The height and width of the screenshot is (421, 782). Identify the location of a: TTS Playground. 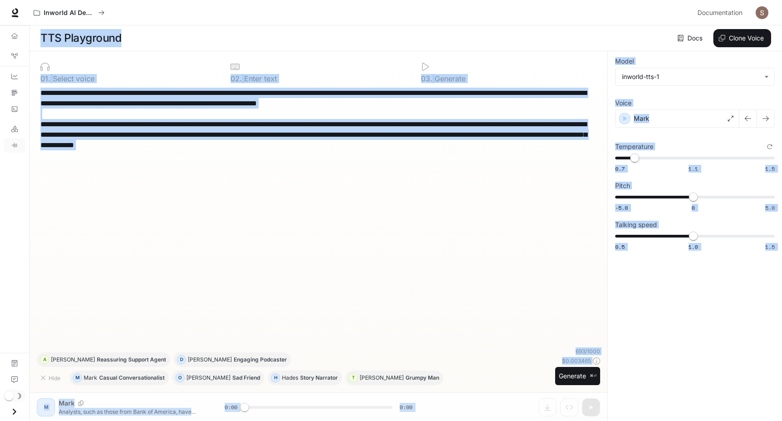
(15, 145).